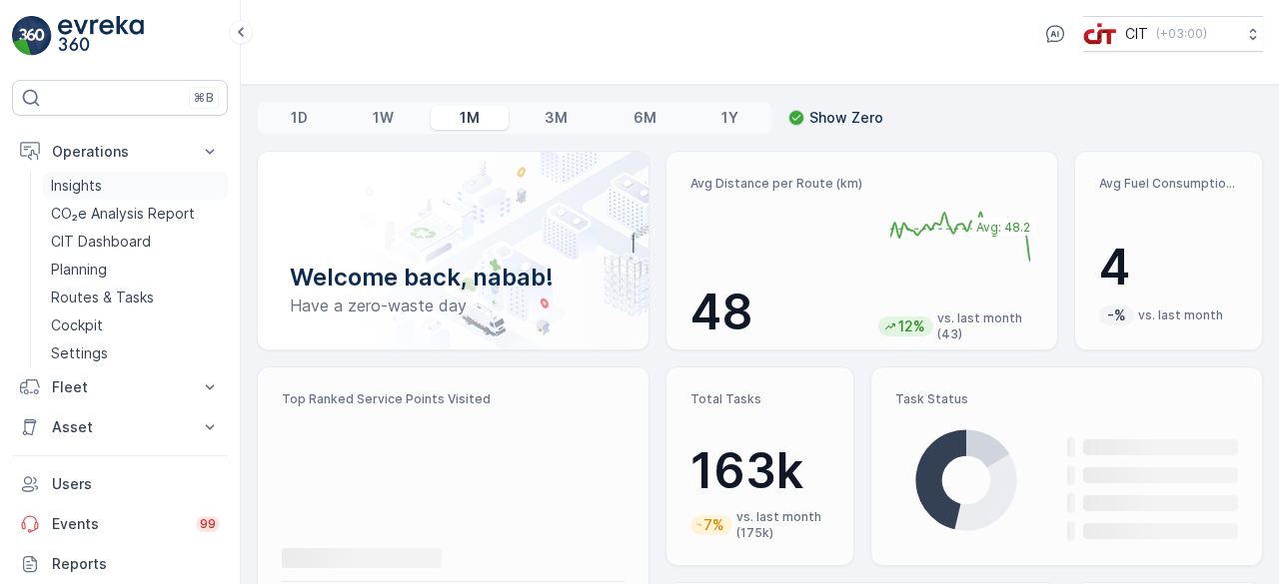 Image resolution: width=1279 pixels, height=584 pixels. I want to click on p: 4, so click(1168, 268).